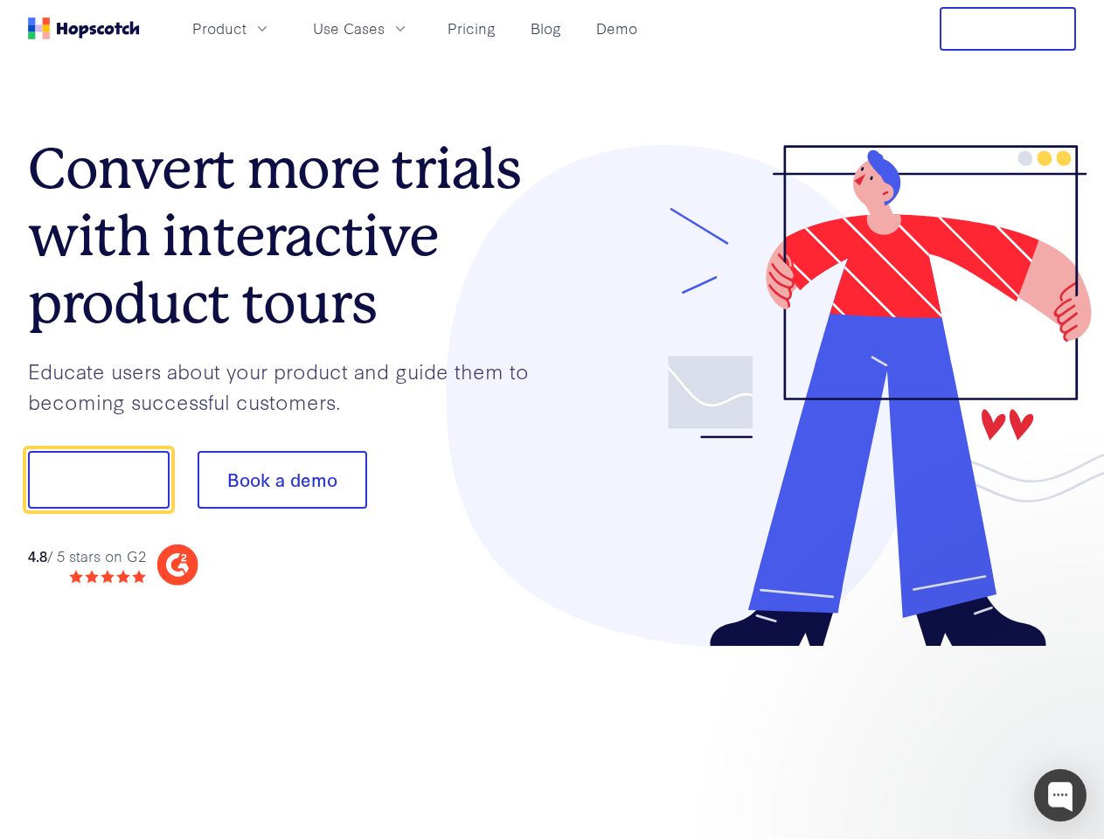 The image size is (1104, 839). What do you see at coordinates (290, 236) in the screenshot?
I see `h1: Convert more trials with interactive product tours` at bounding box center [290, 236].